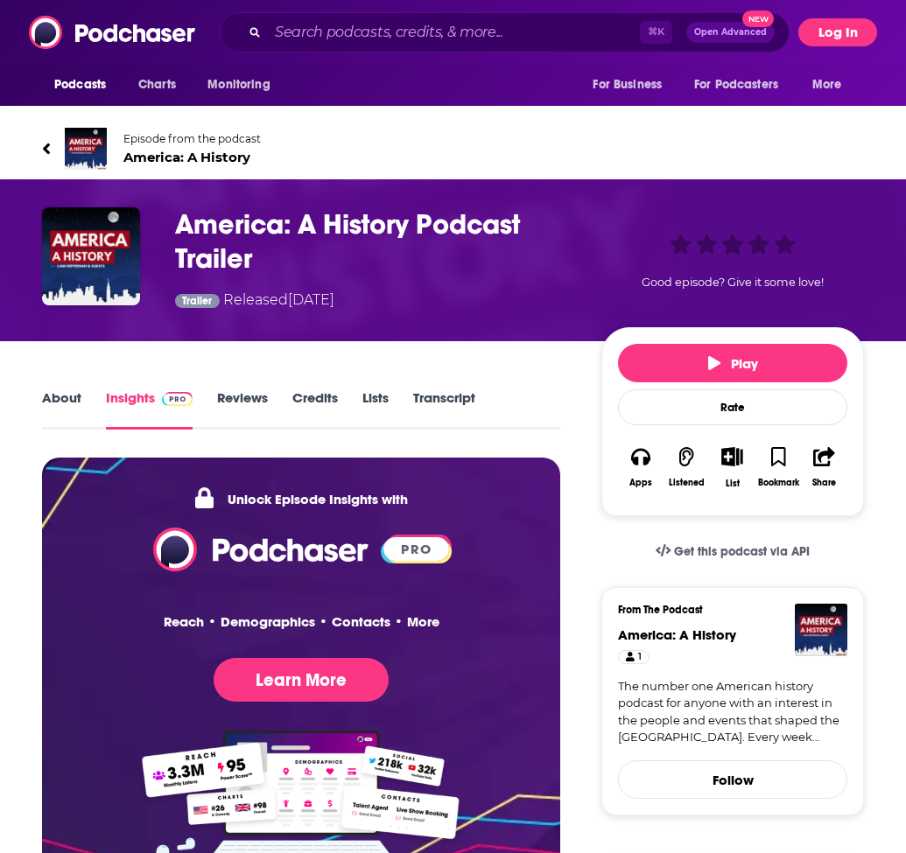 This screenshot has height=853, width=906. Describe the element at coordinates (301, 550) in the screenshot. I see `a: Podchaser Logo PRO` at that location.